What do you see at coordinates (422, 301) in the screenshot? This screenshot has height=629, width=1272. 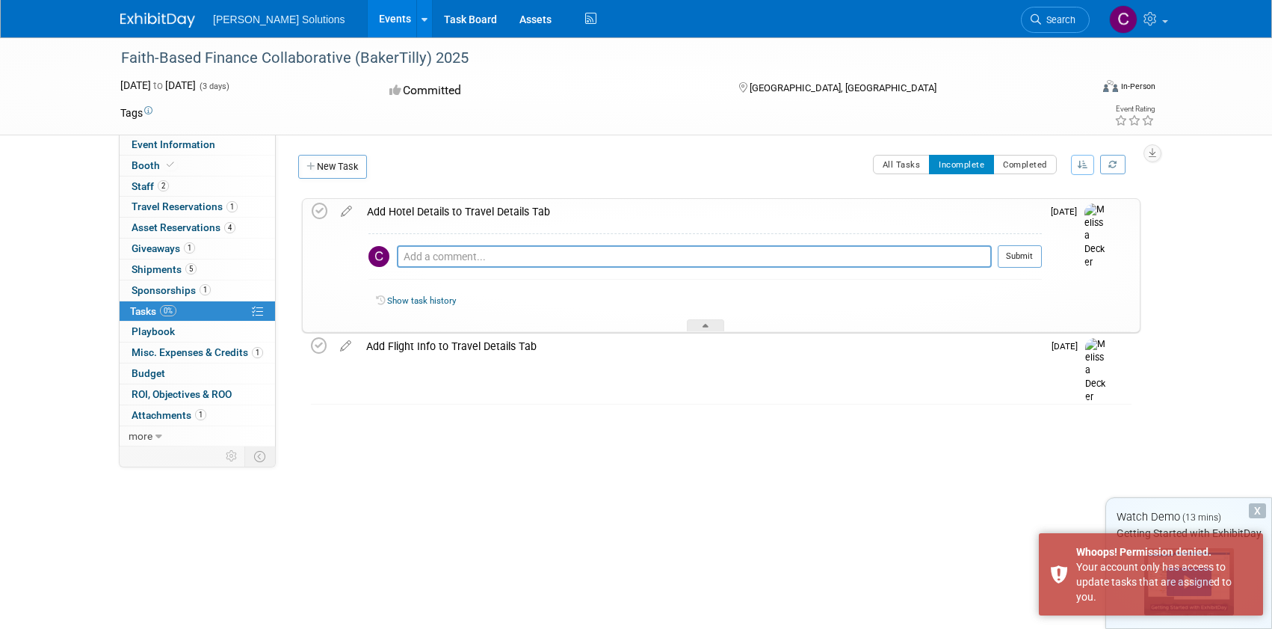 I see `a: Show task history` at bounding box center [422, 301].